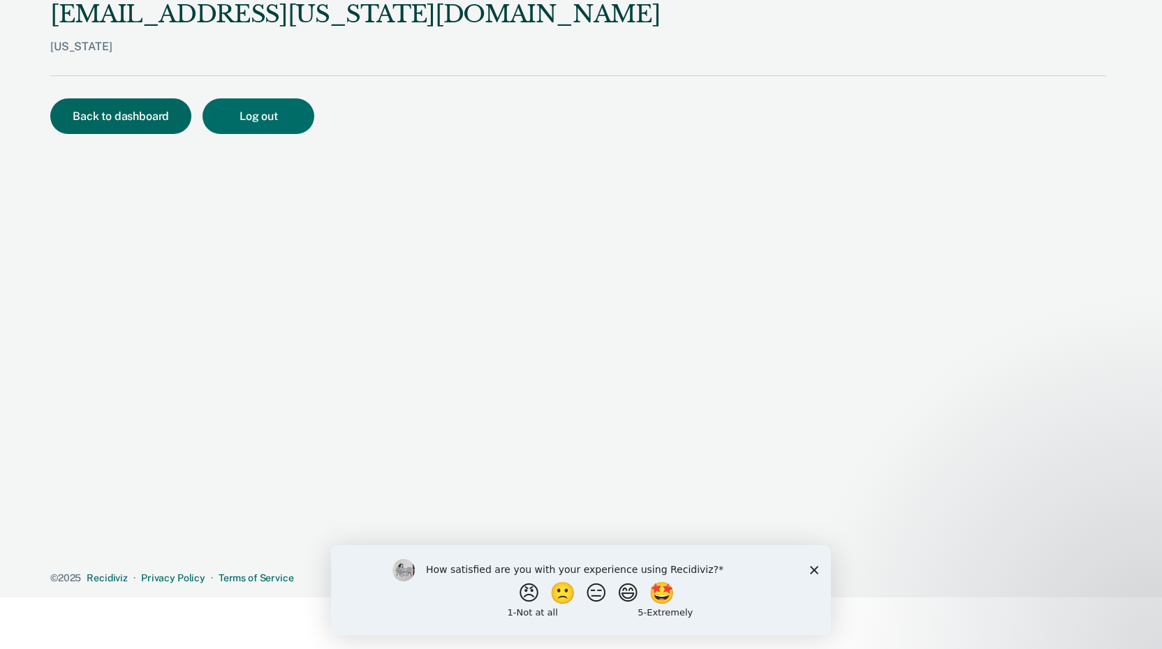 The image size is (1162, 649). I want to click on button: 5, so click(332, 48).